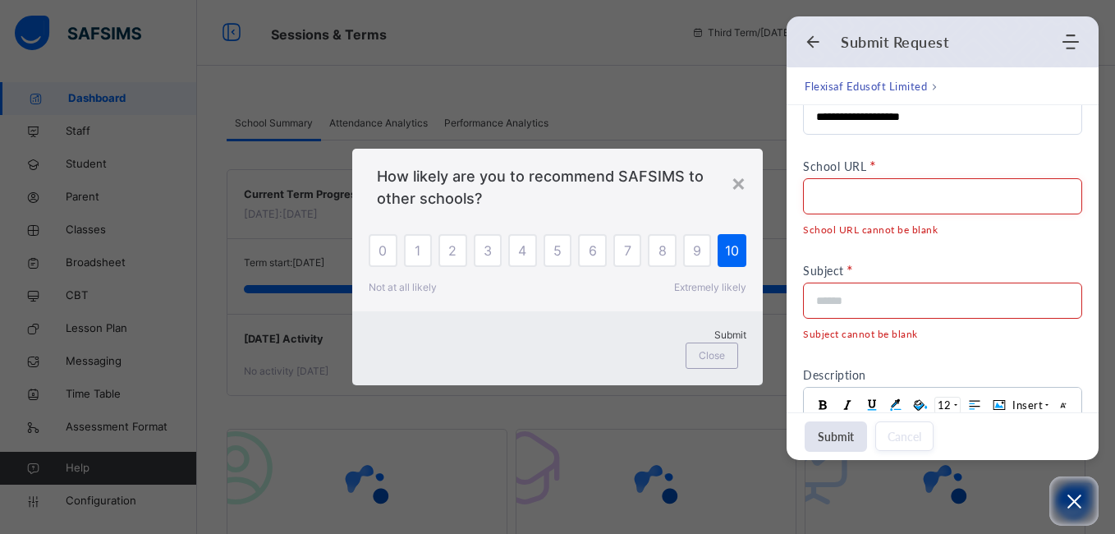 The height and width of the screenshot is (534, 1115). I want to click on span: 1, so click(417, 251).